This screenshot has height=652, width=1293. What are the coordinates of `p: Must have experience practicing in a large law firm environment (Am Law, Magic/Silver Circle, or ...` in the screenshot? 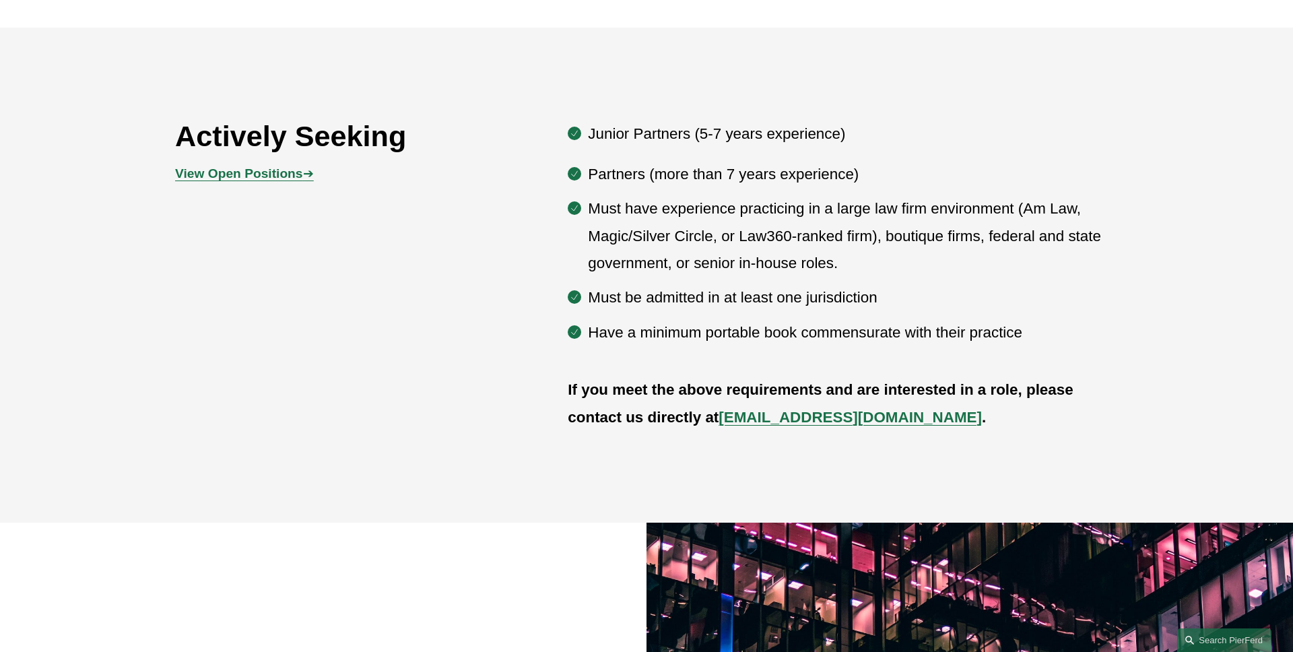 It's located at (853, 236).